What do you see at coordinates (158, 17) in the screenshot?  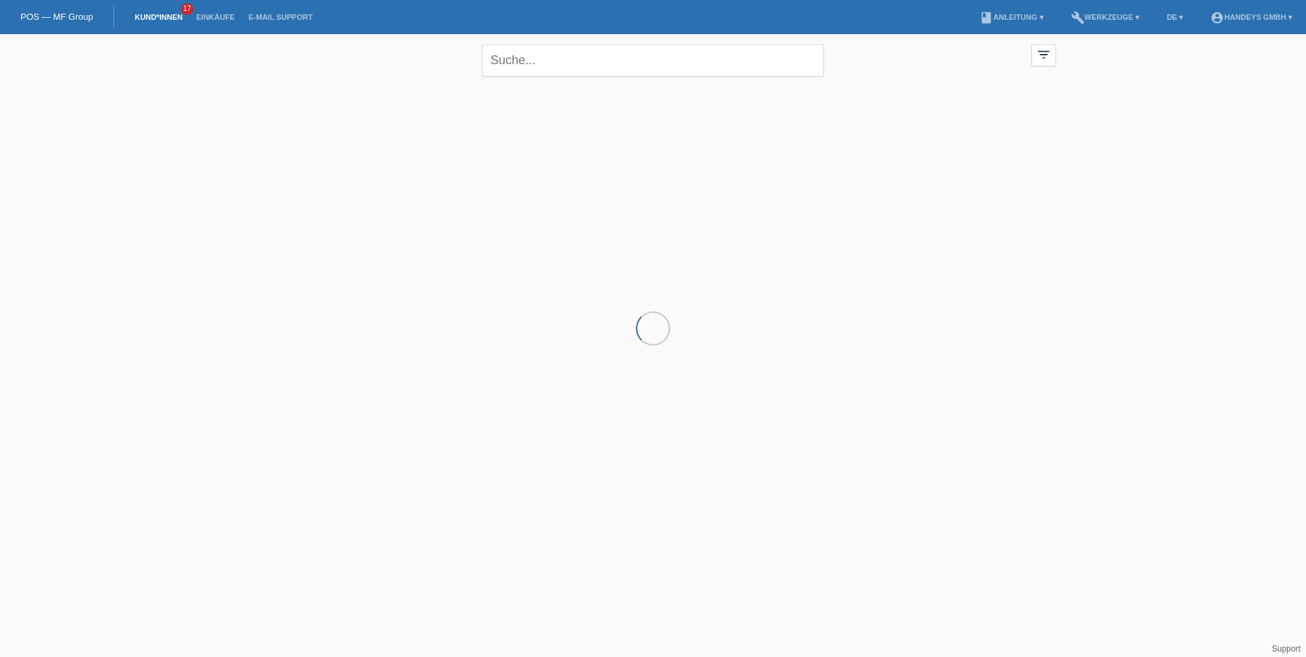 I see `a: Kund*innen` at bounding box center [158, 17].